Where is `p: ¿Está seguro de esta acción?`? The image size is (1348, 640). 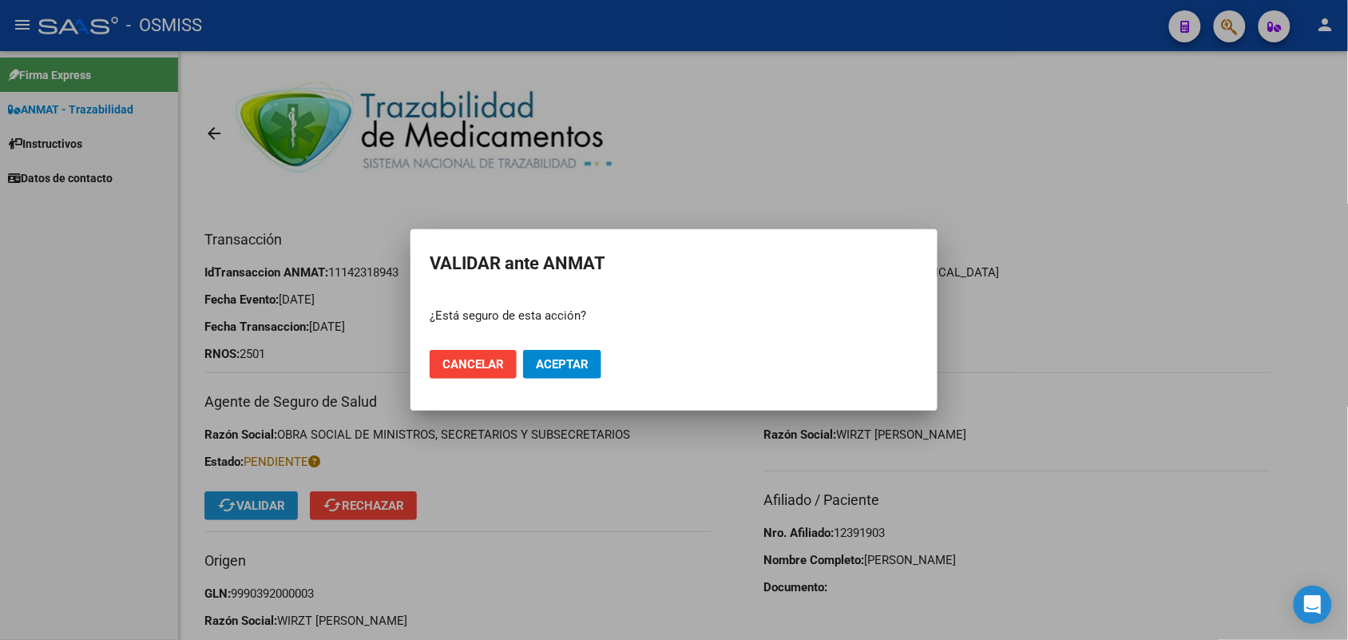 p: ¿Está seguro de esta acción? is located at coordinates (674, 315).